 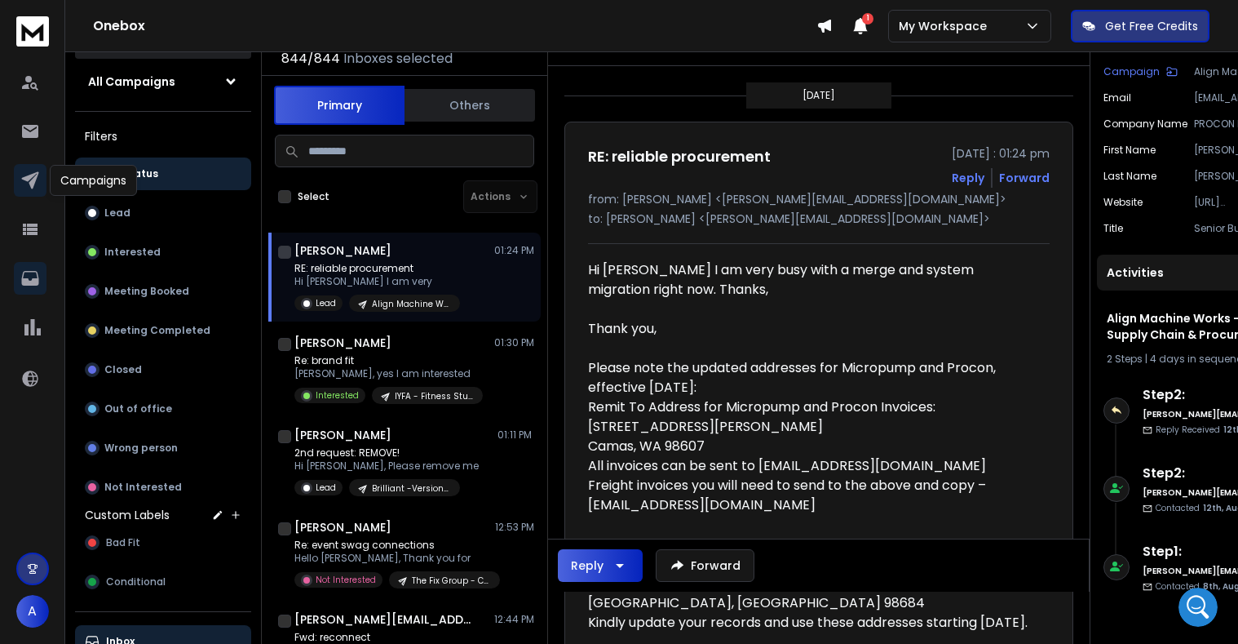 I want to click on p: Website, so click(x=1123, y=202).